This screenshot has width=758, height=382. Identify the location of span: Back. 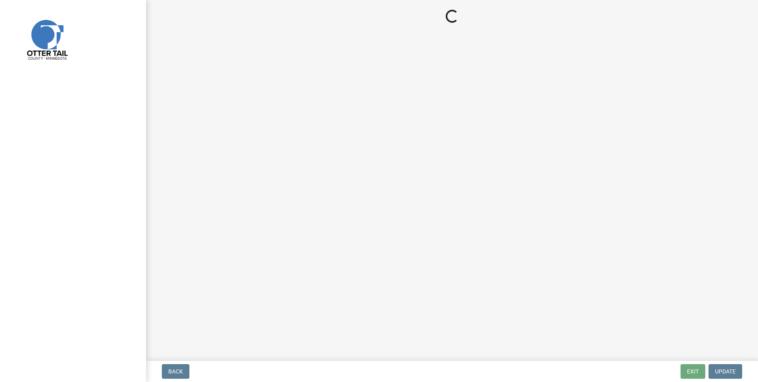
(176, 371).